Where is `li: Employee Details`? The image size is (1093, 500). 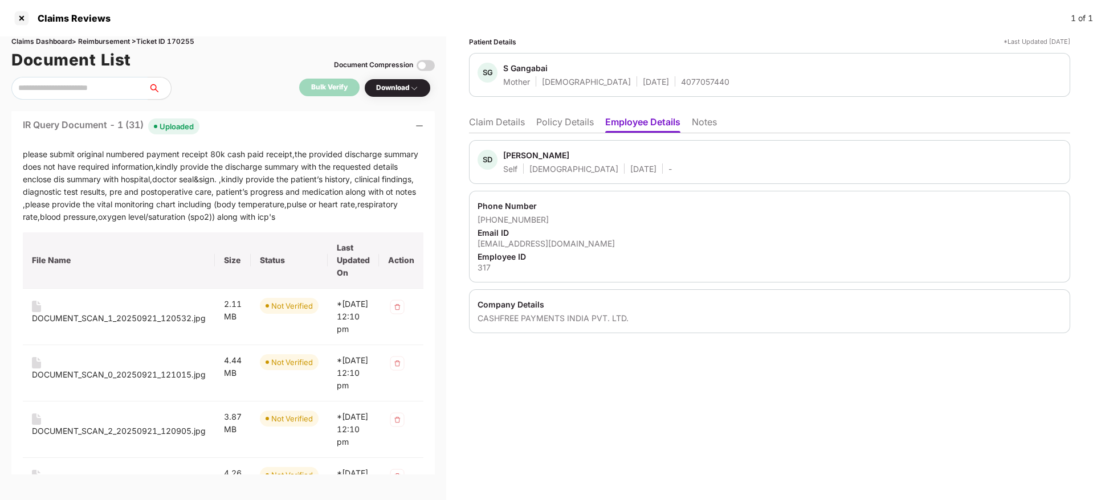
li: Employee Details is located at coordinates (643, 124).